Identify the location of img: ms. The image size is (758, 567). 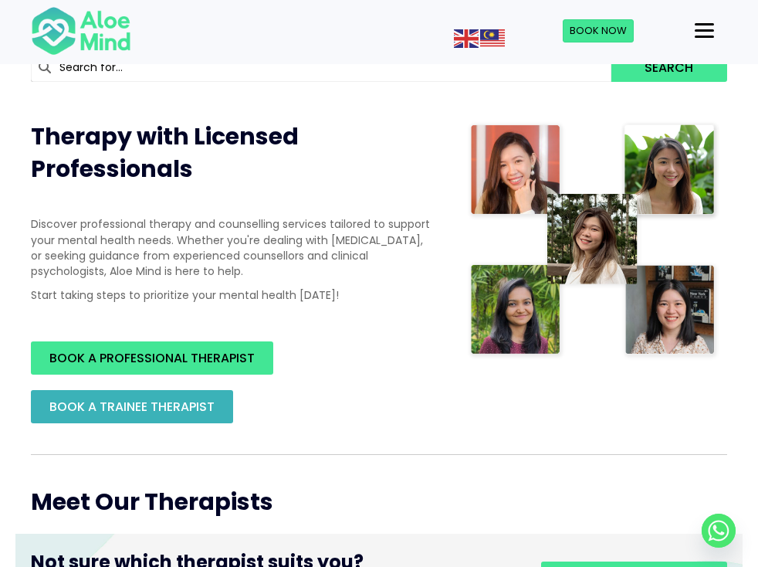
(493, 39).